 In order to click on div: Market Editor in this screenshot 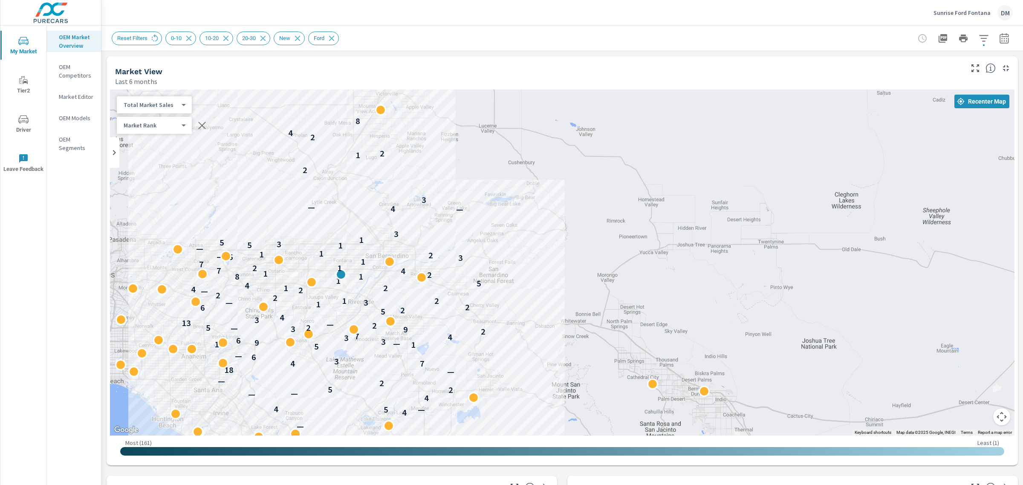, I will do `click(74, 97)`.